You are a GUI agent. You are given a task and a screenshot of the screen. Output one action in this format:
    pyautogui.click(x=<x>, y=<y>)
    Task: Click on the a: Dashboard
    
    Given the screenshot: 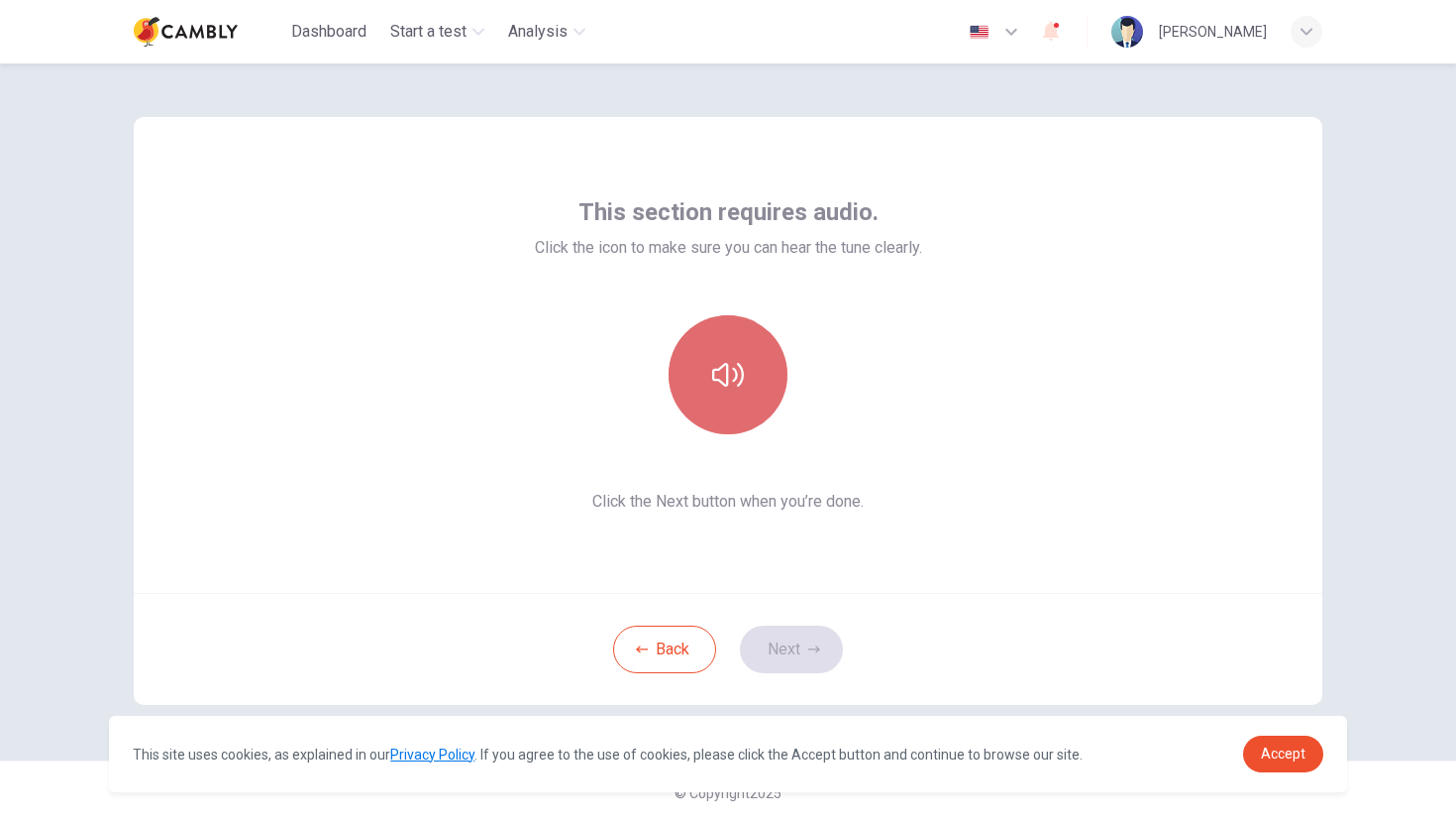 What is the action you would take?
    pyautogui.click(x=329, y=32)
    